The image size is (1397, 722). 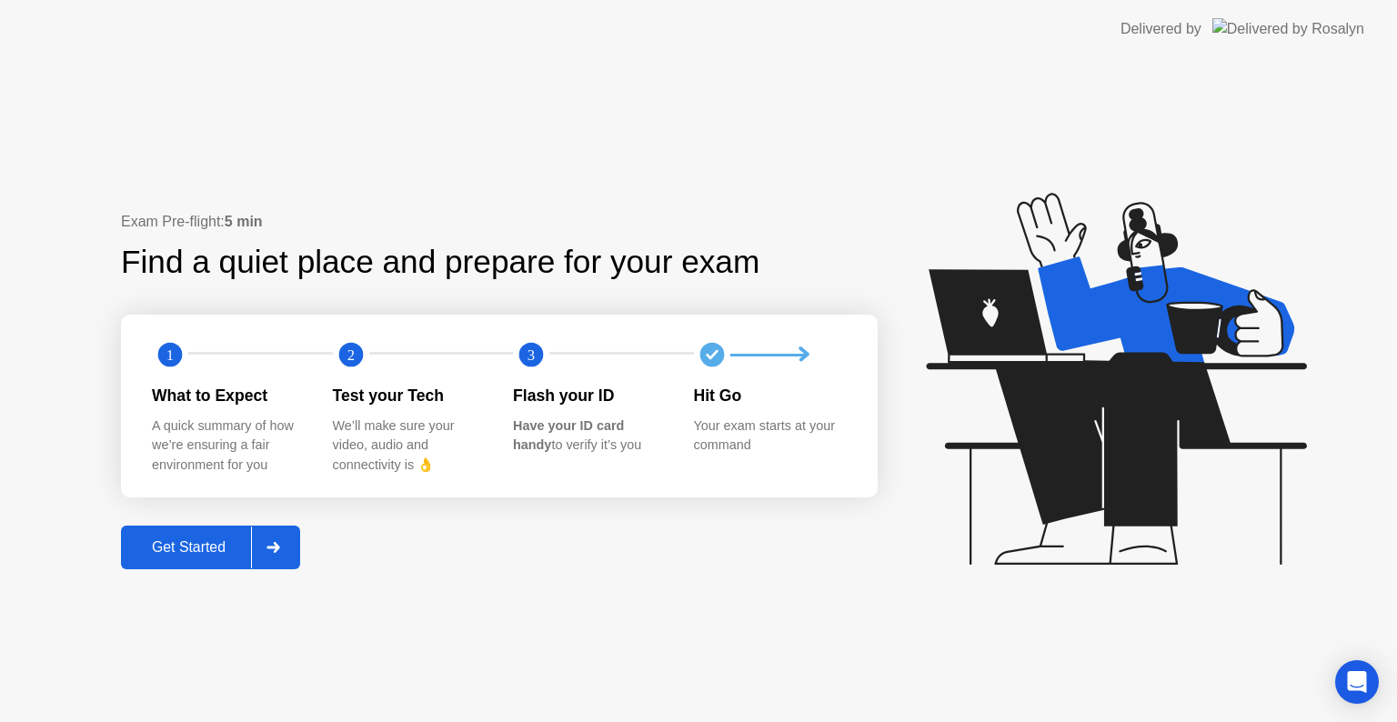 What do you see at coordinates (499, 222) in the screenshot?
I see `div: Exam Pre-flight:` at bounding box center [499, 222].